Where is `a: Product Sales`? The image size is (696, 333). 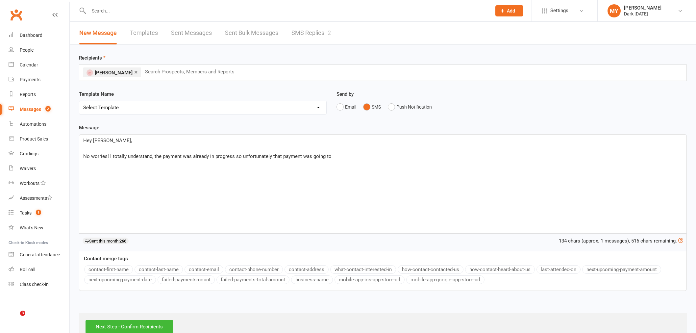 a: Product Sales is located at coordinates (39, 139).